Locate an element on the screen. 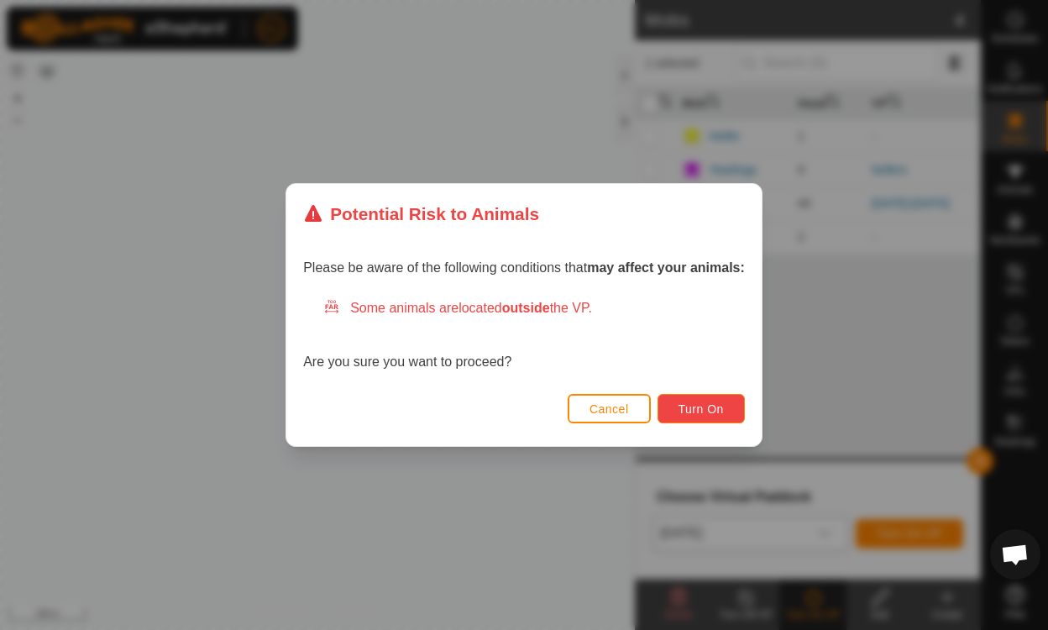  button: Turn On is located at coordinates (701, 408).